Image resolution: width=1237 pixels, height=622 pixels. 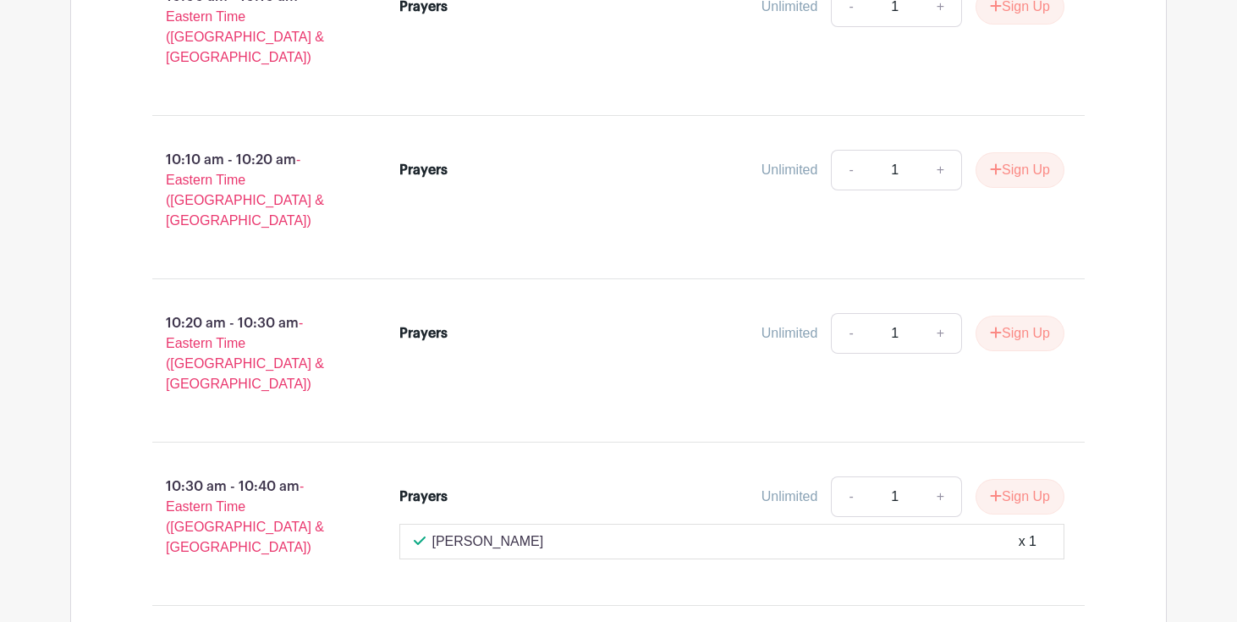 I want to click on p: 10:20 am - 10:30 am, so click(x=249, y=354).